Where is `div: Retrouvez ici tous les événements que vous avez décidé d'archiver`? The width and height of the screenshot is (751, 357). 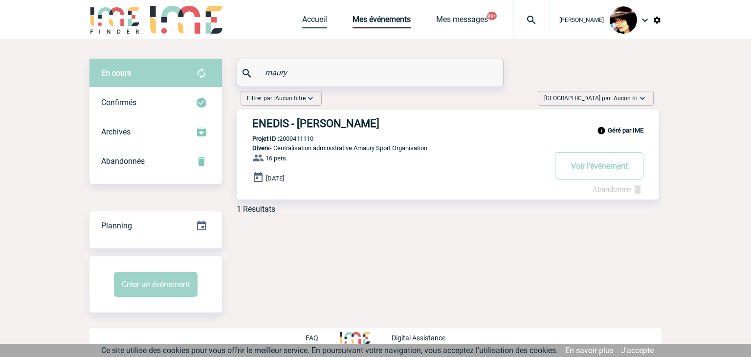
div: Retrouvez ici tous les événements que vous avez décidé d'archiver is located at coordinates (156, 132).